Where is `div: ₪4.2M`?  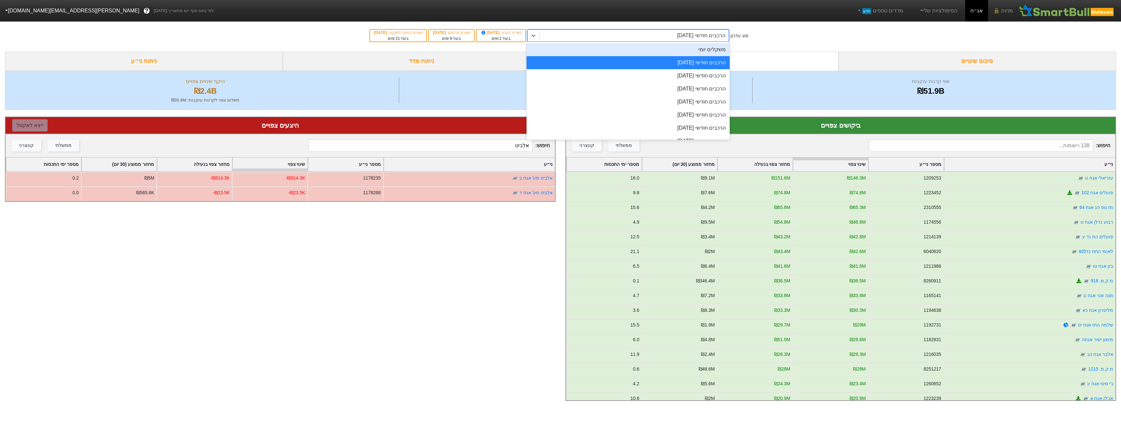
div: ₪4.2M is located at coordinates (708, 207).